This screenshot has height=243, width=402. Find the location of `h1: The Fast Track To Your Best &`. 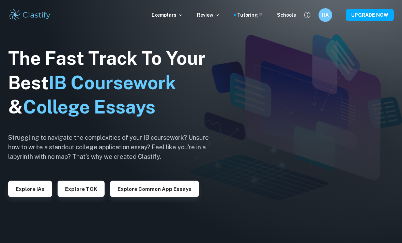

h1: The Fast Track To Your Best & is located at coordinates (114, 83).